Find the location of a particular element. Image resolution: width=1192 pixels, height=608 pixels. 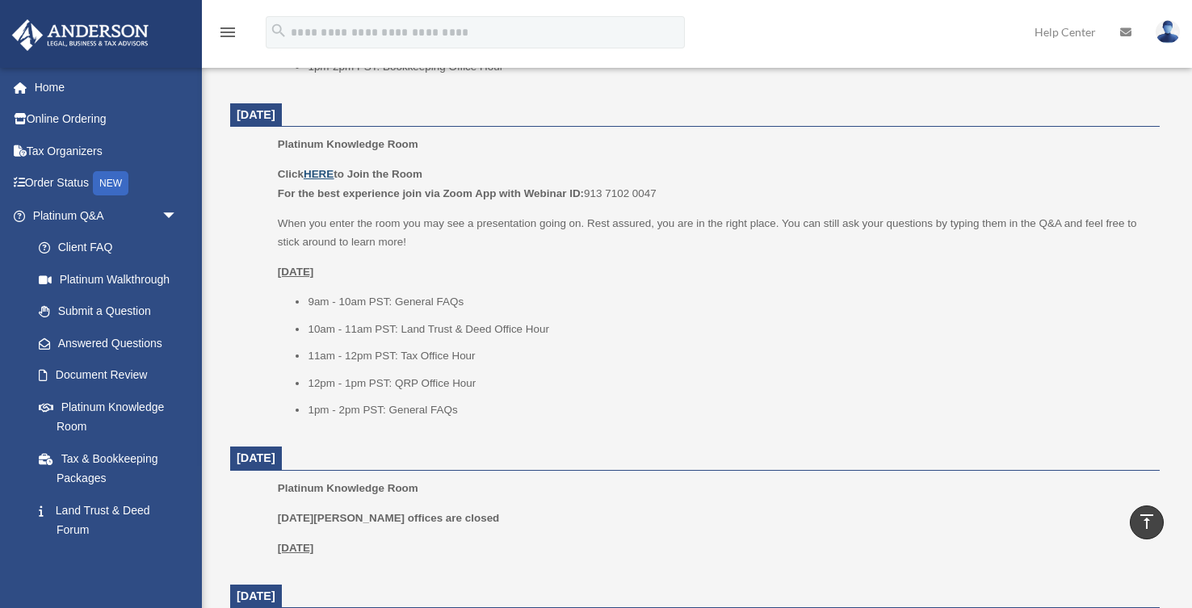

a: Home is located at coordinates (107, 87).